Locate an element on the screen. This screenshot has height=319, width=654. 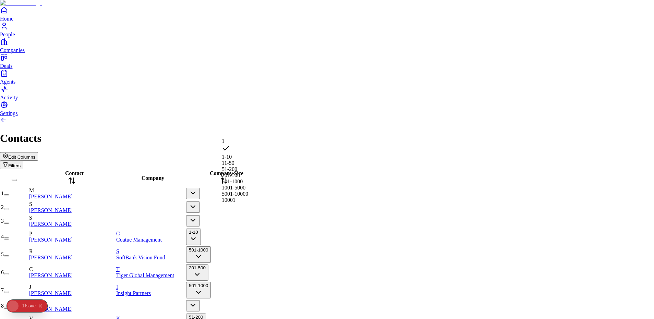
div: 51-200 is located at coordinates (235, 169).